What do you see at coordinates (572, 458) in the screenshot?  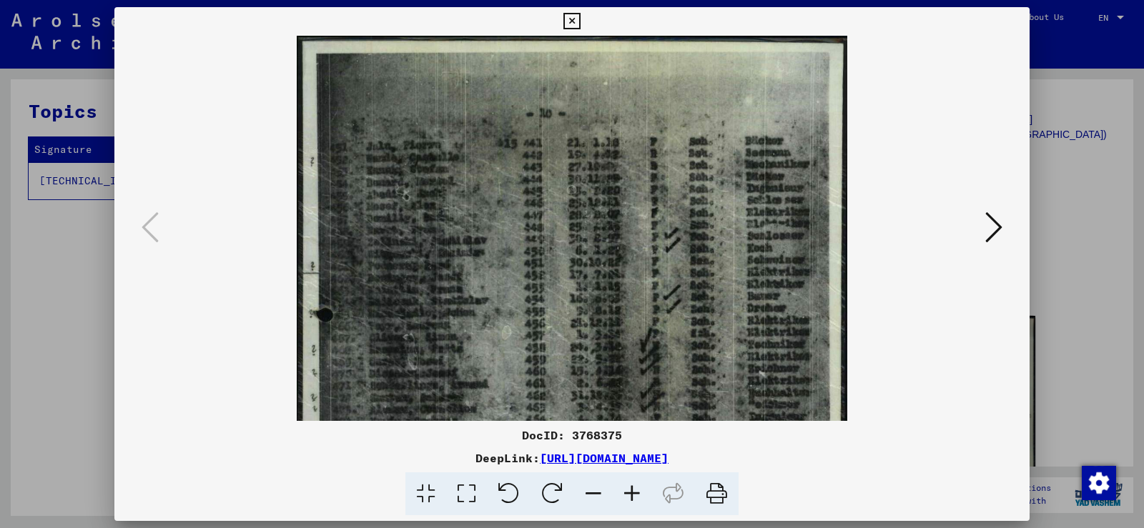 I see `div: DeepLink:` at bounding box center [572, 458].